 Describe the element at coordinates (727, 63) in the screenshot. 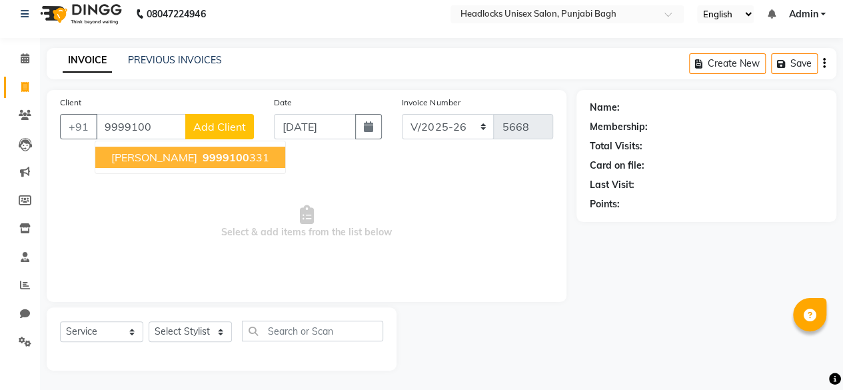

I see `button: Create New` at that location.